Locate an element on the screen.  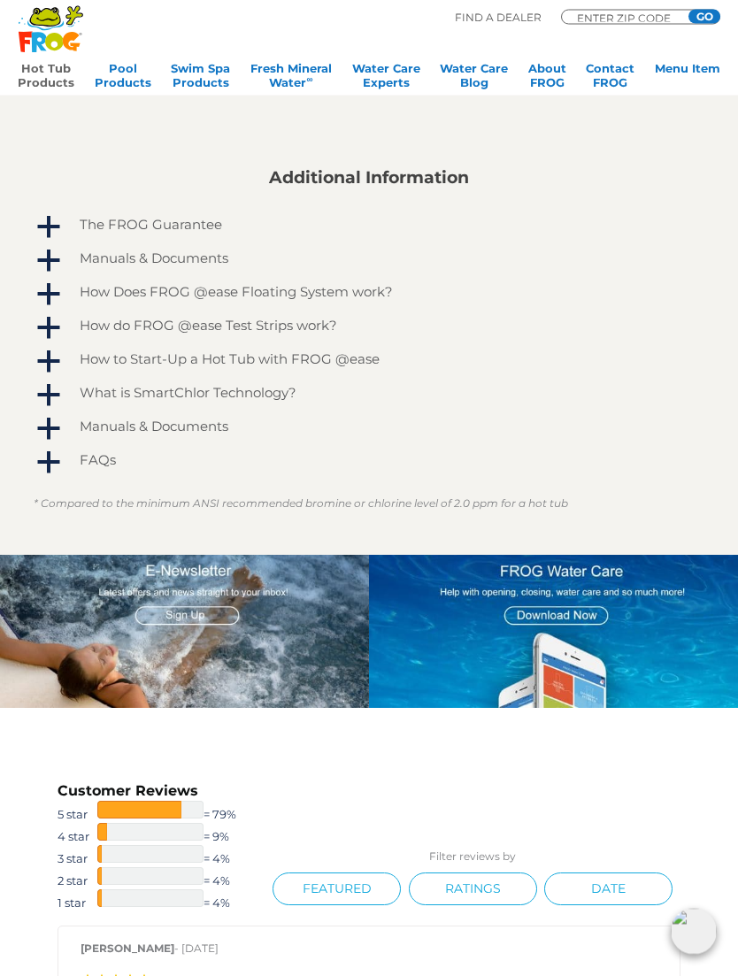
p: Filter reviews by is located at coordinates (472, 856).